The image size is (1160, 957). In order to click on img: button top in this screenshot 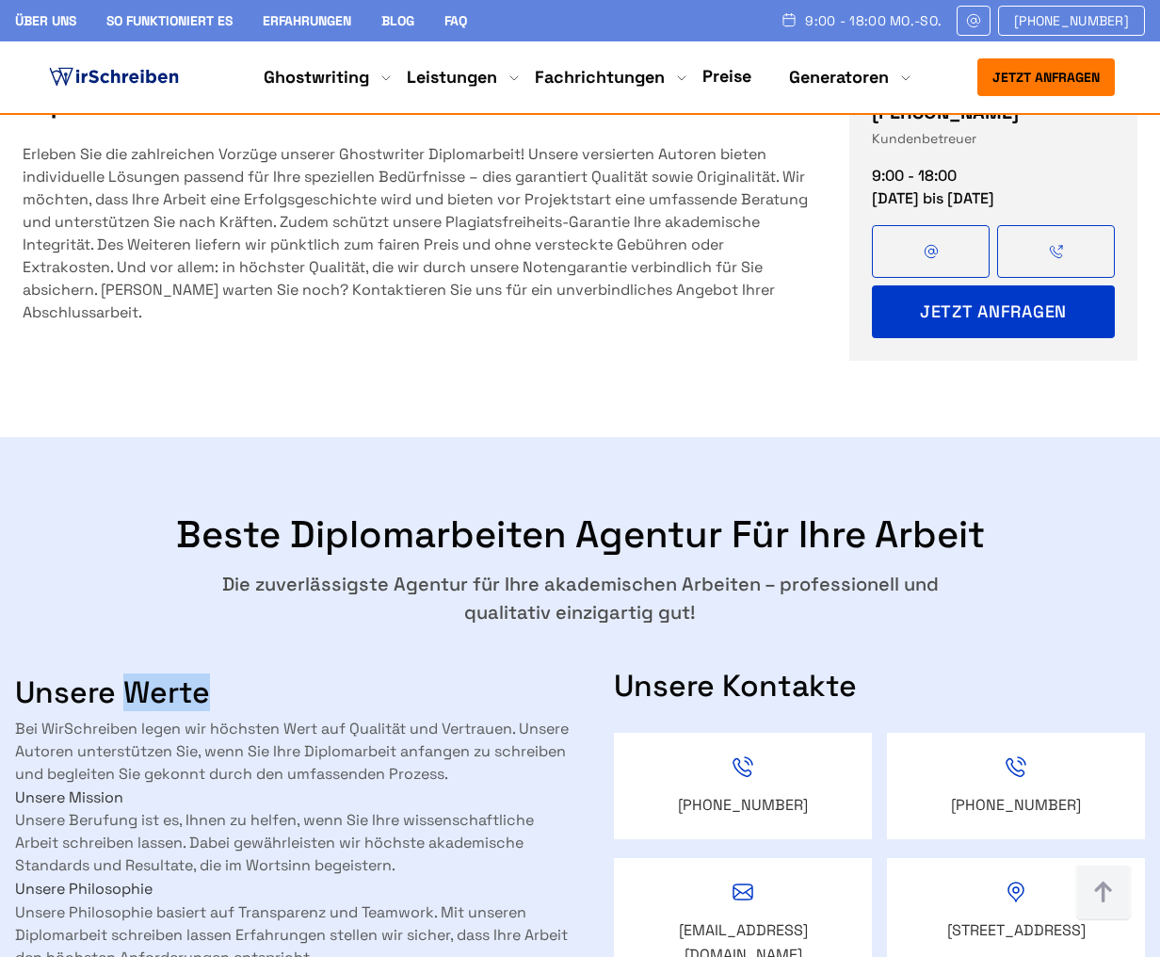, I will do `click(1104, 893)`.